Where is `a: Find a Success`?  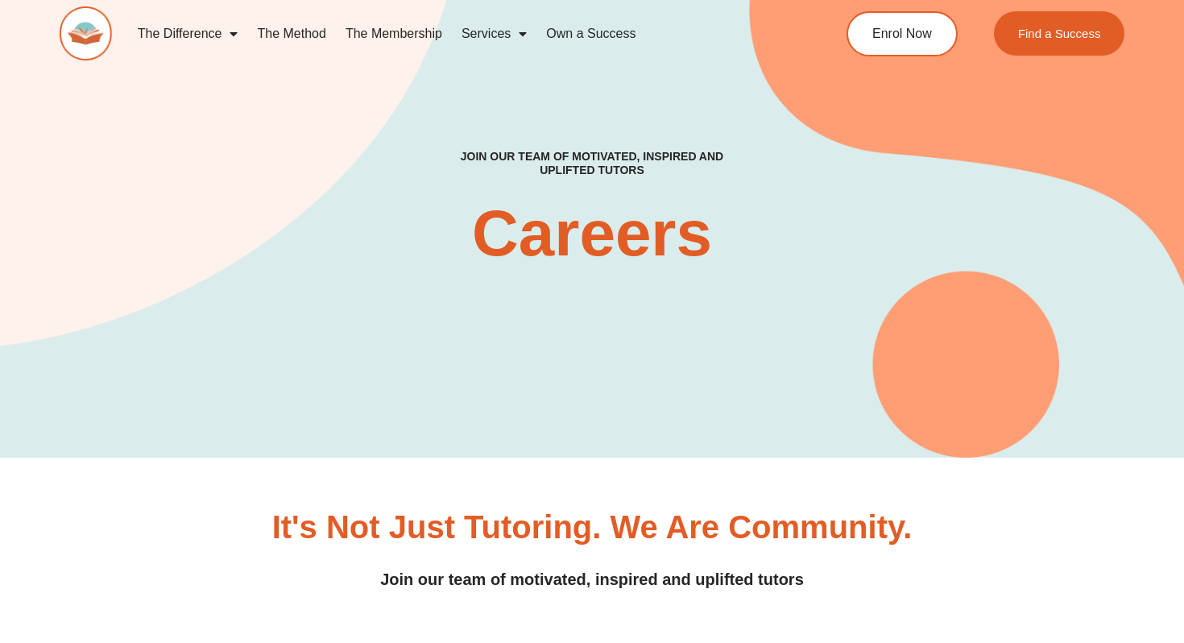 a: Find a Success is located at coordinates (1059, 33).